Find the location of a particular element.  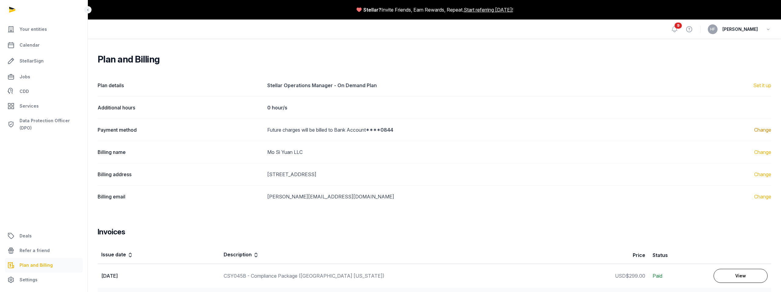

dd: Mo Si Yuan LLC is located at coordinates (519, 152).